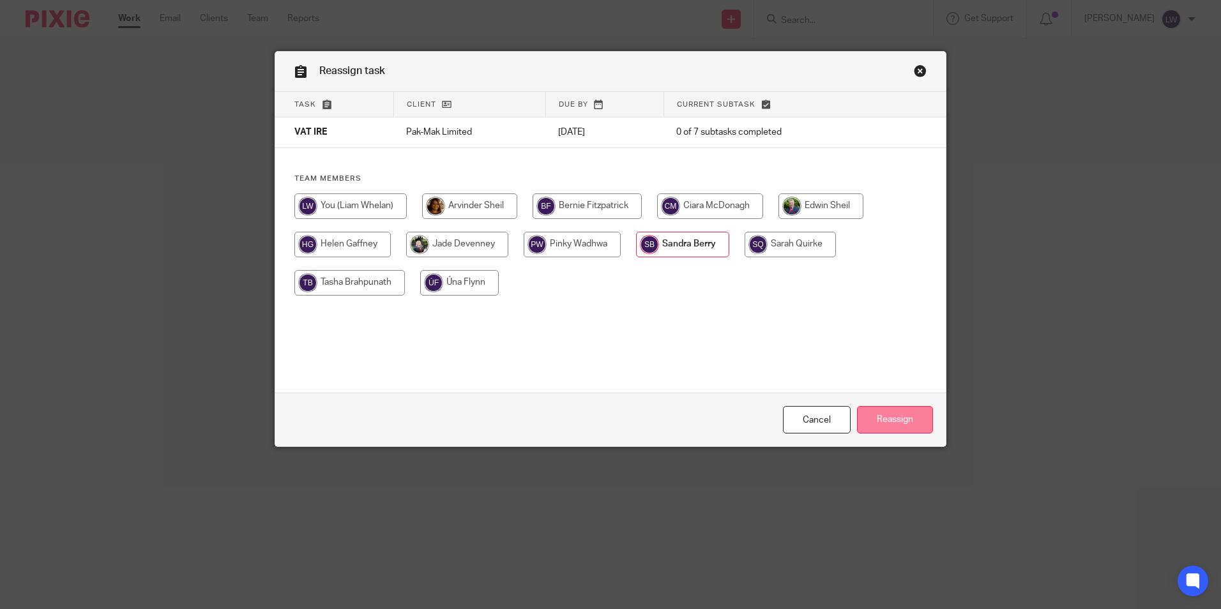 Image resolution: width=1221 pixels, height=609 pixels. What do you see at coordinates (573, 104) in the screenshot?
I see `span: Due by` at bounding box center [573, 104].